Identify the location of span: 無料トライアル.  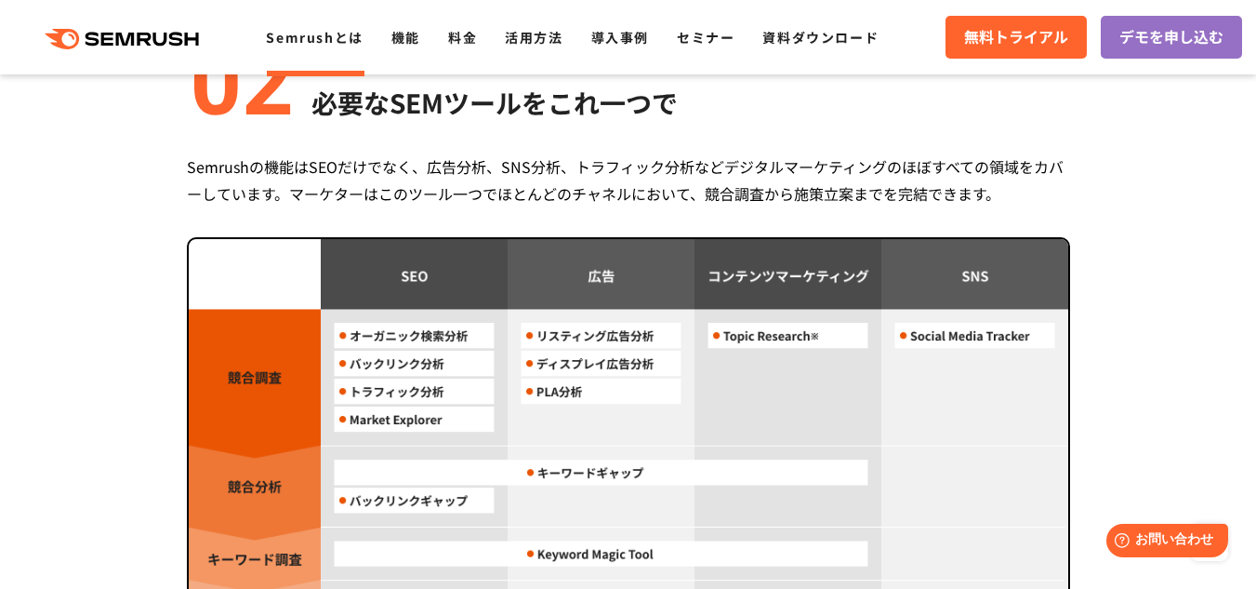
(1016, 37).